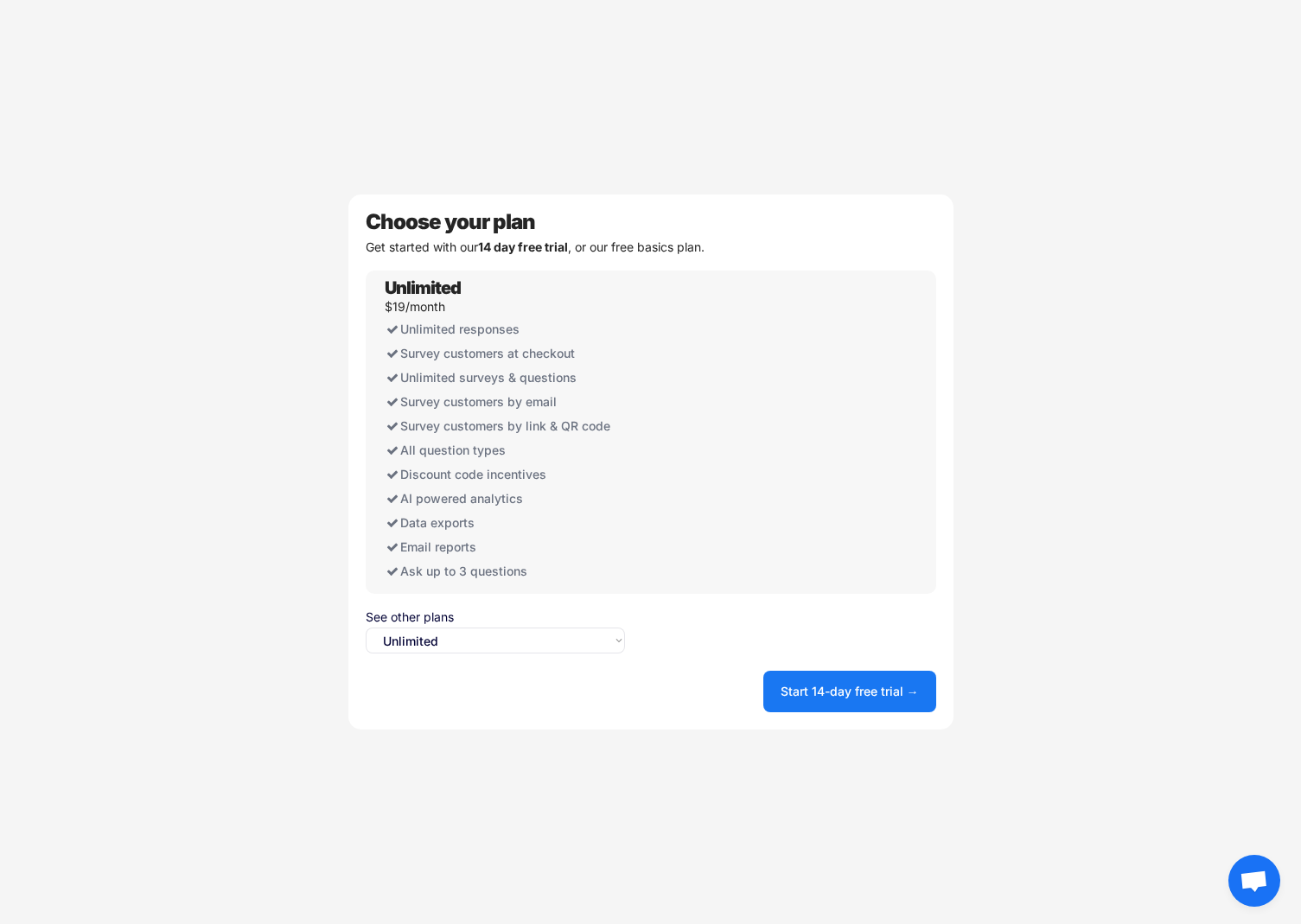 The image size is (1301, 924). What do you see at coordinates (523, 247) in the screenshot?
I see `strong: 14 day free trial` at bounding box center [523, 247].